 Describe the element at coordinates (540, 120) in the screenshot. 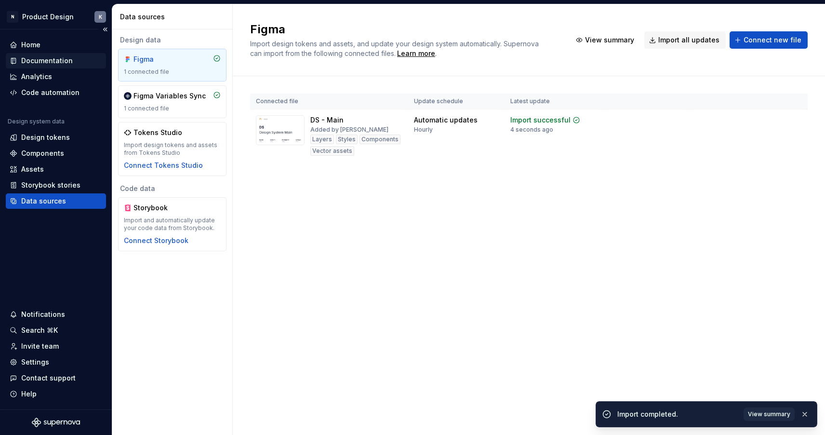

I see `div: Import successful` at that location.